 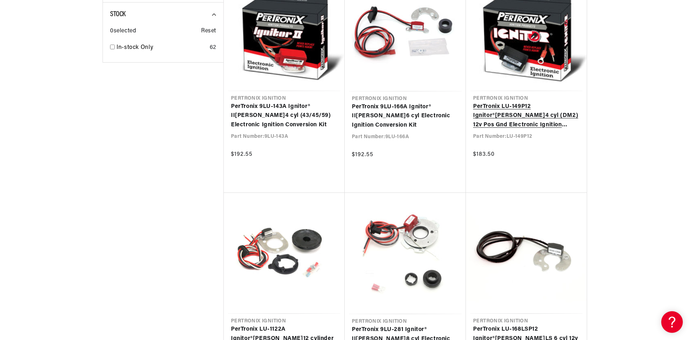 What do you see at coordinates (162, 48) in the screenshot?
I see `a: In-stock Only` at bounding box center [162, 48].